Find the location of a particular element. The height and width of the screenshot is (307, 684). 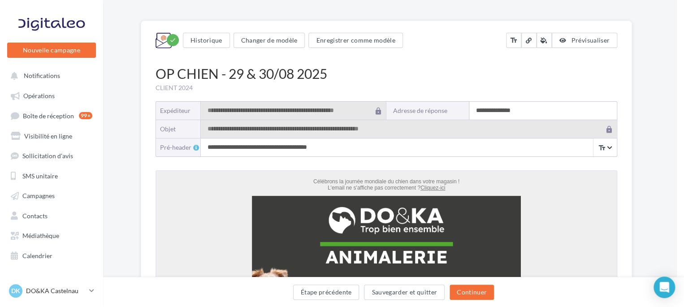

div: OP CHIEN - 29 & 30/08 2025 is located at coordinates (386, 73).